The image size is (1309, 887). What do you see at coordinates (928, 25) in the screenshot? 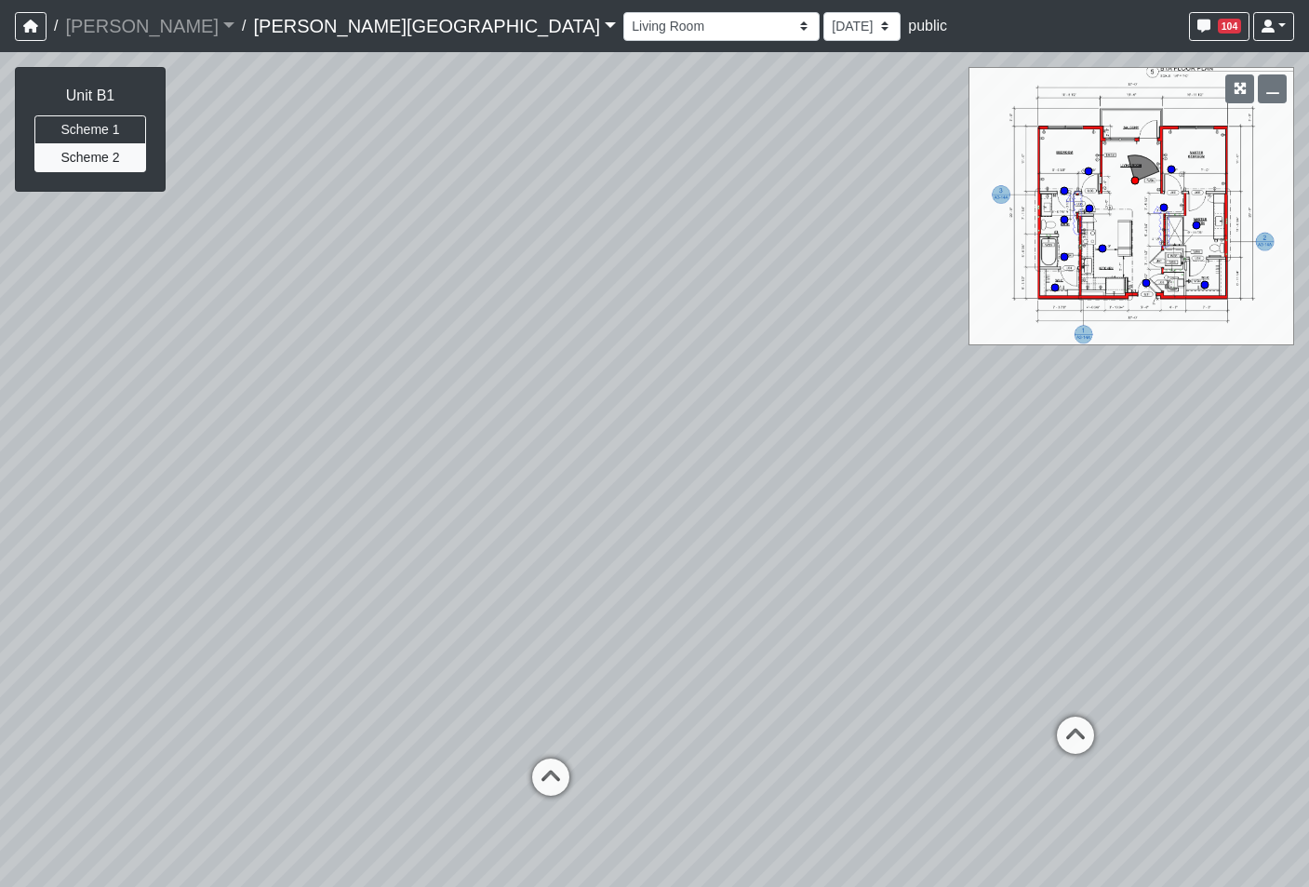
I see `span: public` at bounding box center [928, 25].